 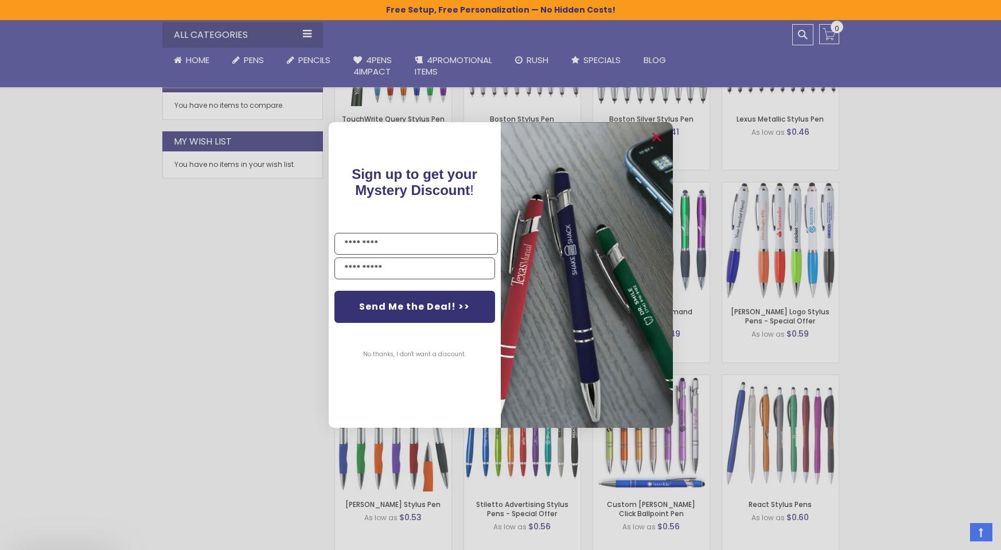 I want to click on button: Send Me the Deal! >>, so click(x=415, y=307).